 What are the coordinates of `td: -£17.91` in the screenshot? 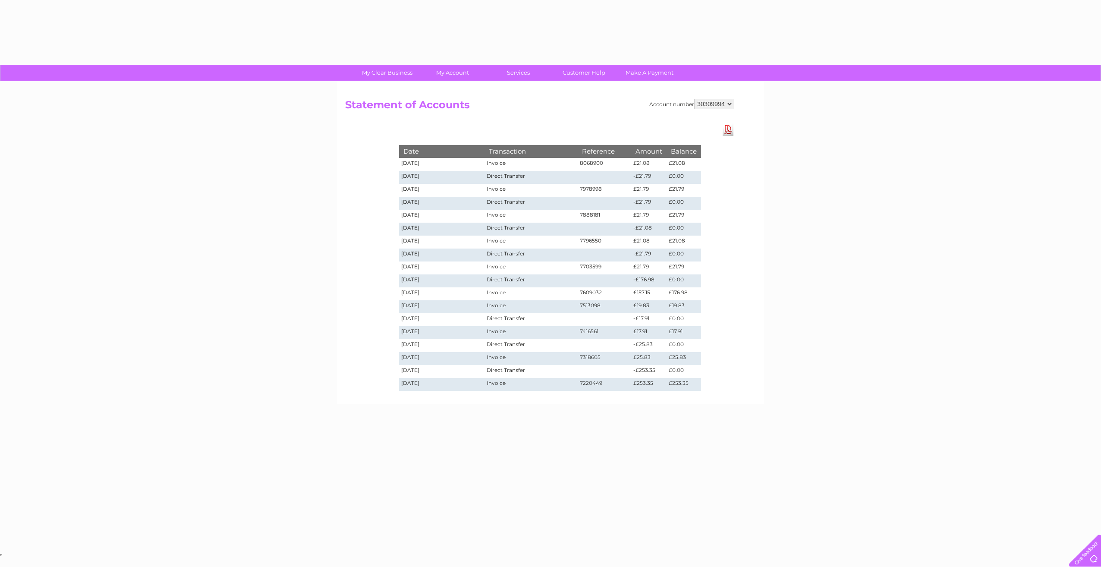 It's located at (649, 320).